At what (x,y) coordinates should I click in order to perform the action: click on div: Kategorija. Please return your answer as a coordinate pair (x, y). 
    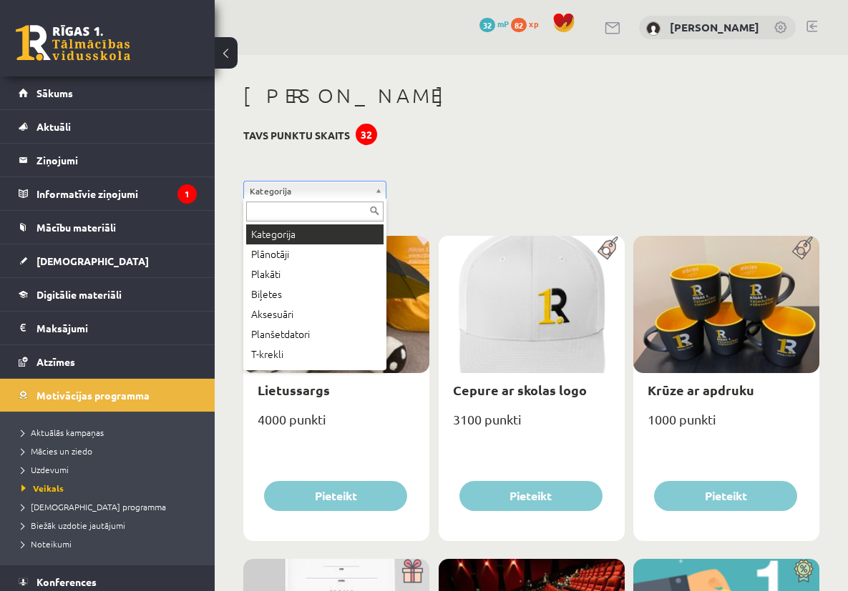
    Looking at the image, I should click on (315, 235).